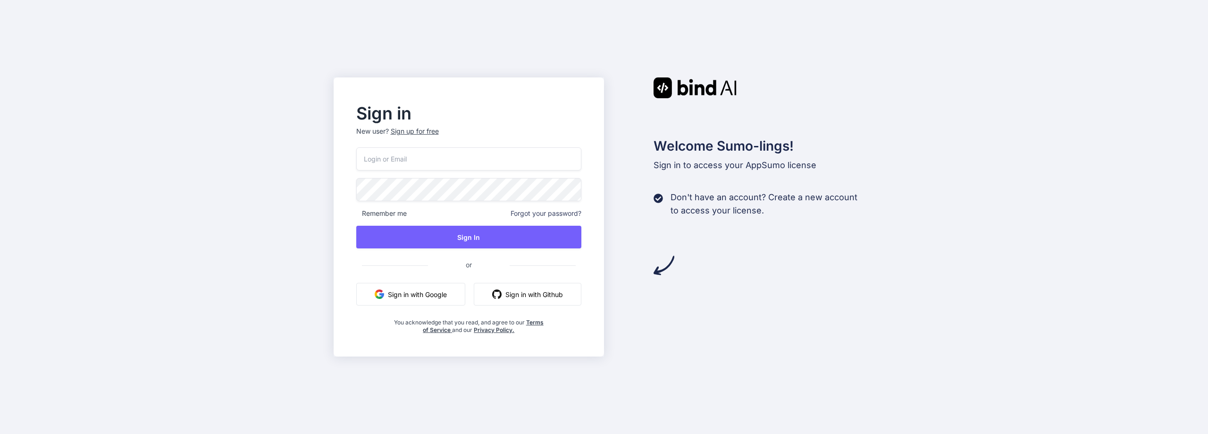  I want to click on div: You acknowledge that you read, and agree to our and our, so click(469, 323).